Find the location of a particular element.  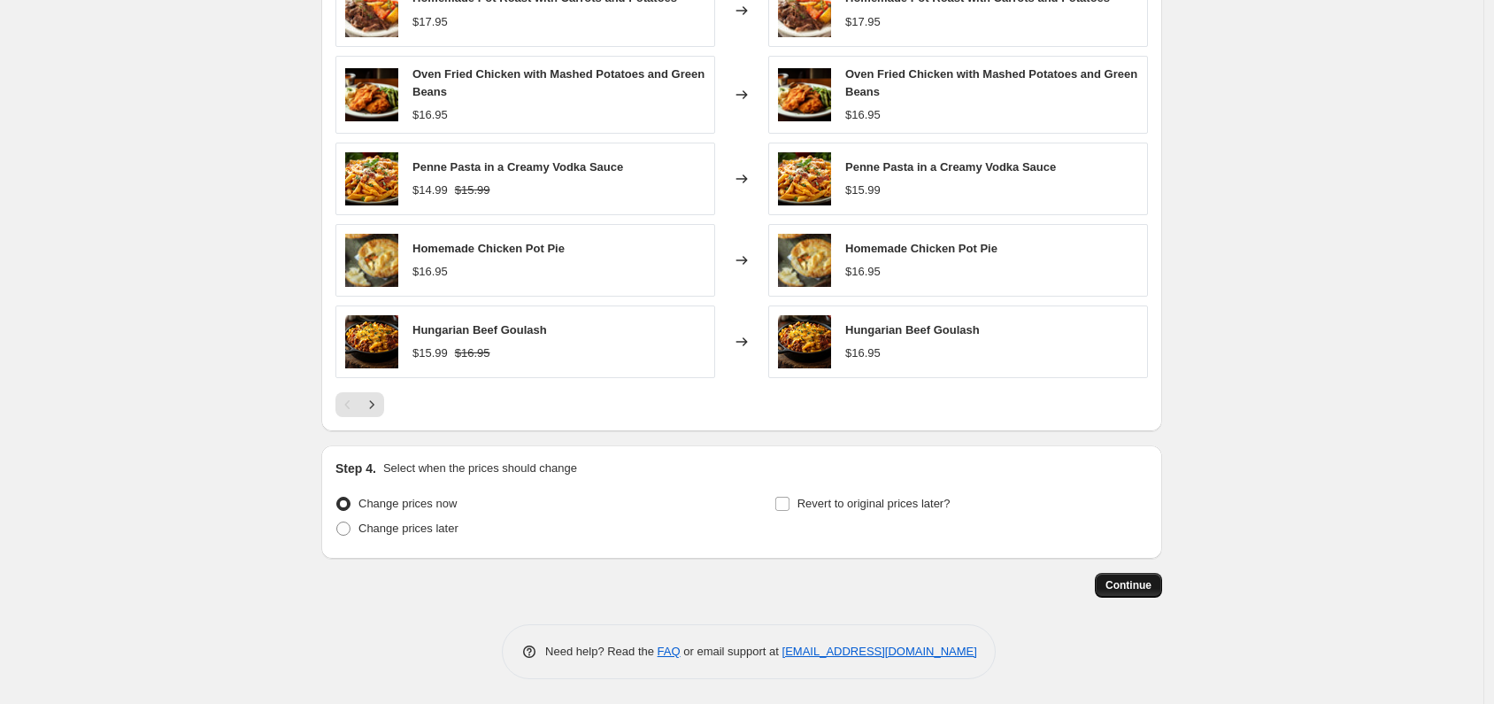

span: Need help? Read the is located at coordinates (601, 651).